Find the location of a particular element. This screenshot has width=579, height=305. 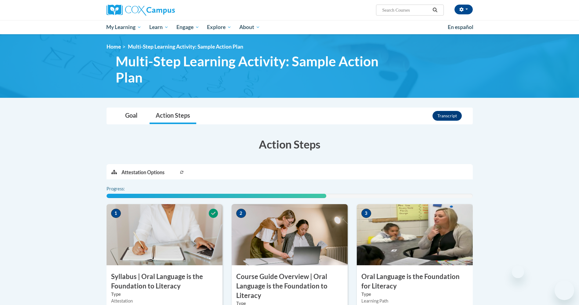

span: Explore is located at coordinates (219, 27).